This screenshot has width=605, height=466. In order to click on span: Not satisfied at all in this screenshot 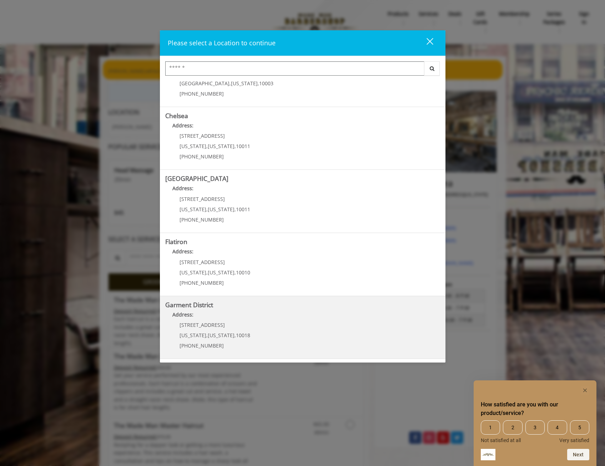, I will do `click(501, 440)`.